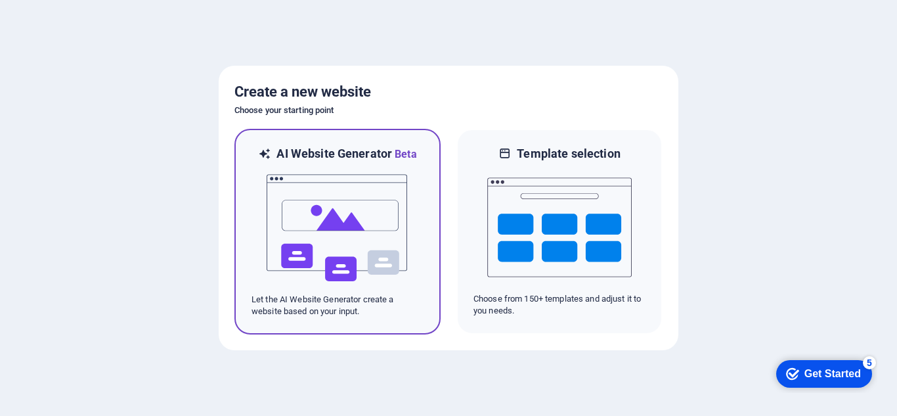  Describe the element at coordinates (405, 154) in the screenshot. I see `span: Beta` at that location.